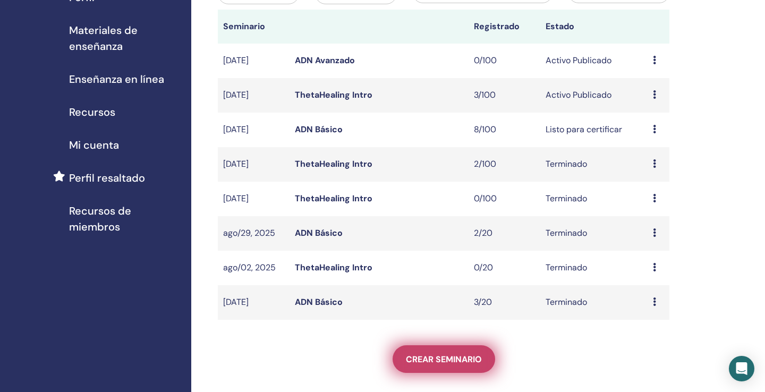 This screenshot has width=765, height=392. I want to click on th: Registrado, so click(504, 27).